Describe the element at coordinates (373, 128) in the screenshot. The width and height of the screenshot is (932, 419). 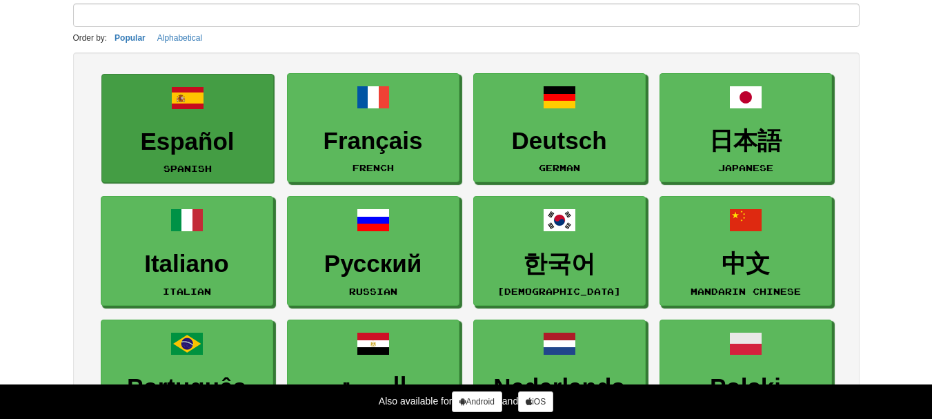
I see `a: FrançaisFrench` at that location.